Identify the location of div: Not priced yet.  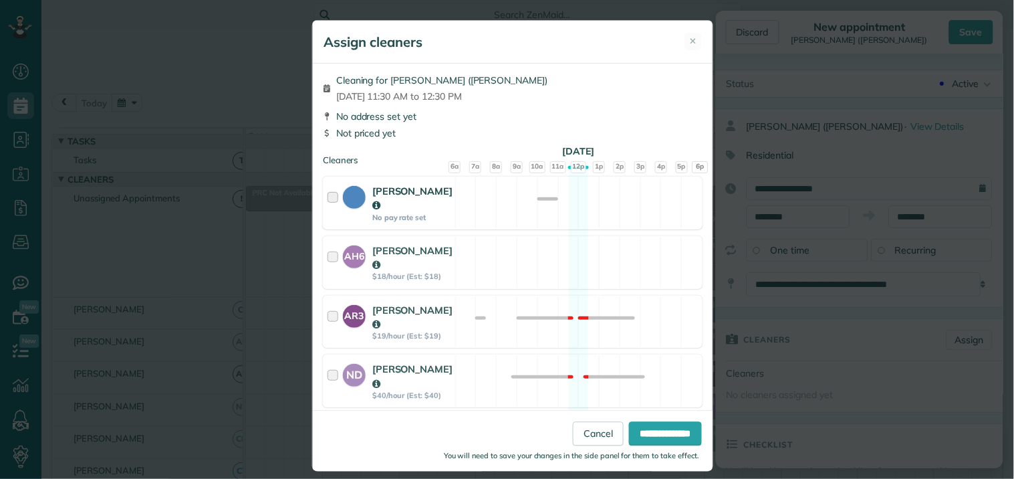
(513, 133).